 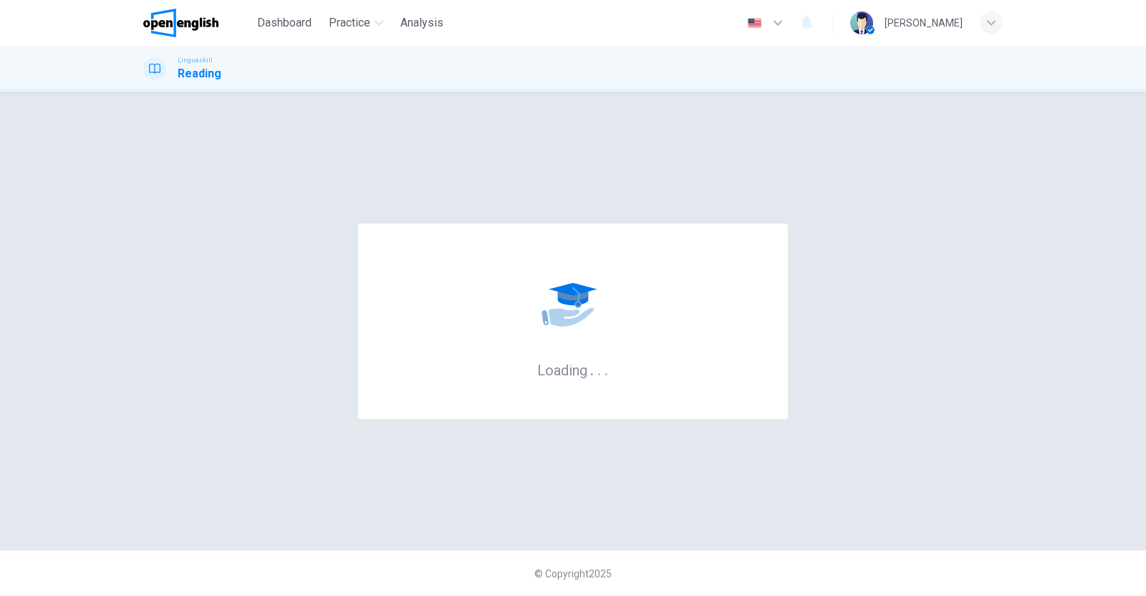 I want to click on img: en, so click(x=754, y=23).